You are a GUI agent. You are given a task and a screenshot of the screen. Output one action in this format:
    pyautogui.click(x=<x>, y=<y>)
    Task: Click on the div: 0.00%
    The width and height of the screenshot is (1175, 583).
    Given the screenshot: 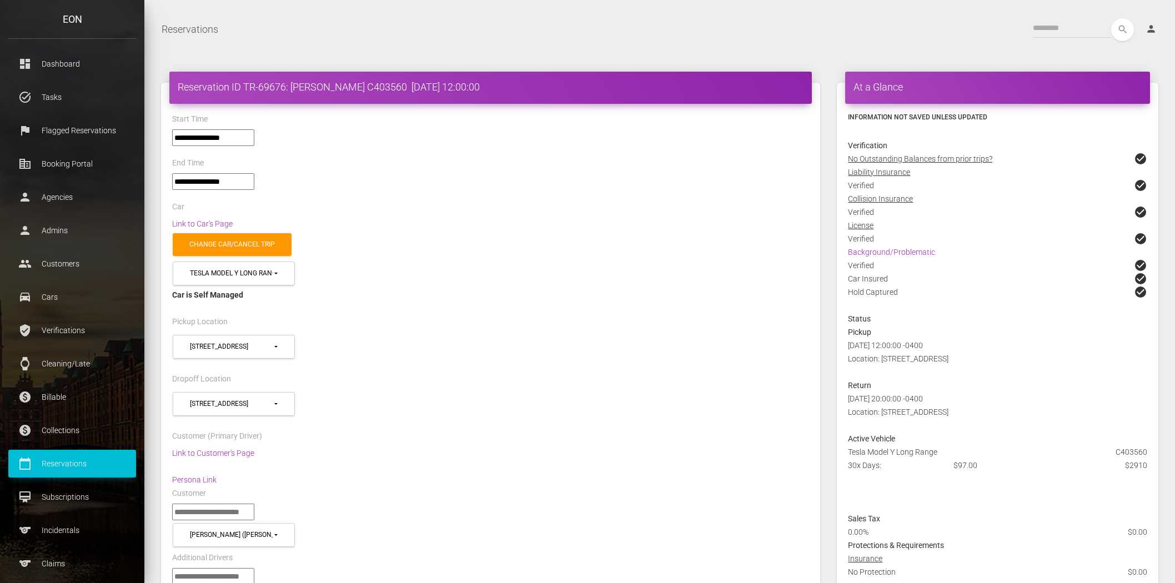 What is the action you would take?
    pyautogui.click(x=945, y=532)
    